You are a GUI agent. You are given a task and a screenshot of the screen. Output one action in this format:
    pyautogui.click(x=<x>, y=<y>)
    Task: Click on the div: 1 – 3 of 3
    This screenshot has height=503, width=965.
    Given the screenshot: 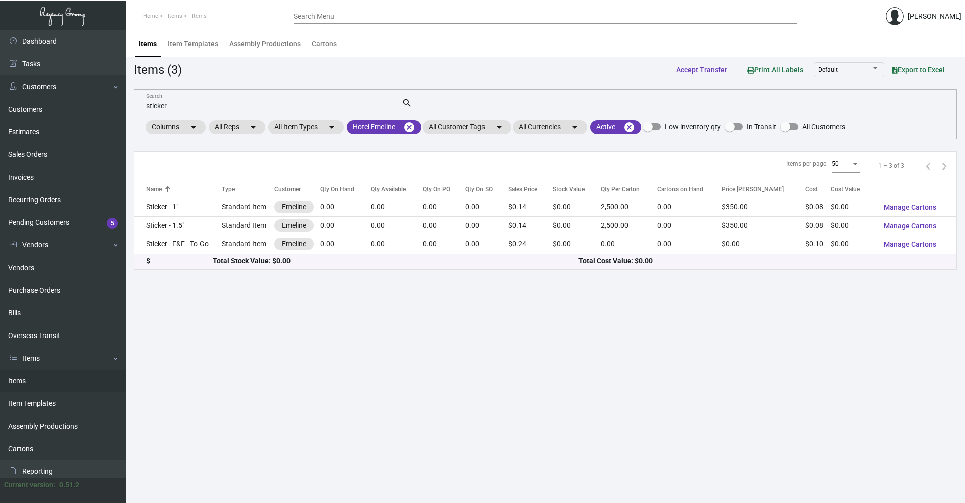 What is the action you would take?
    pyautogui.click(x=891, y=166)
    